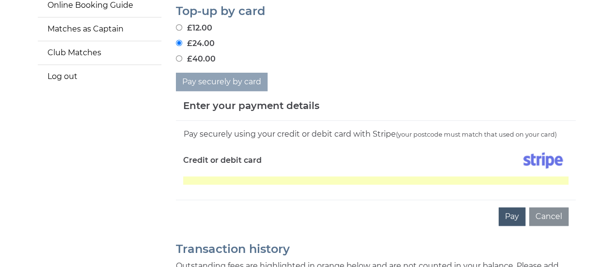 Image resolution: width=613 pixels, height=267 pixels. Describe the element at coordinates (251, 106) in the screenshot. I see `h5: Enter your payment details` at that location.